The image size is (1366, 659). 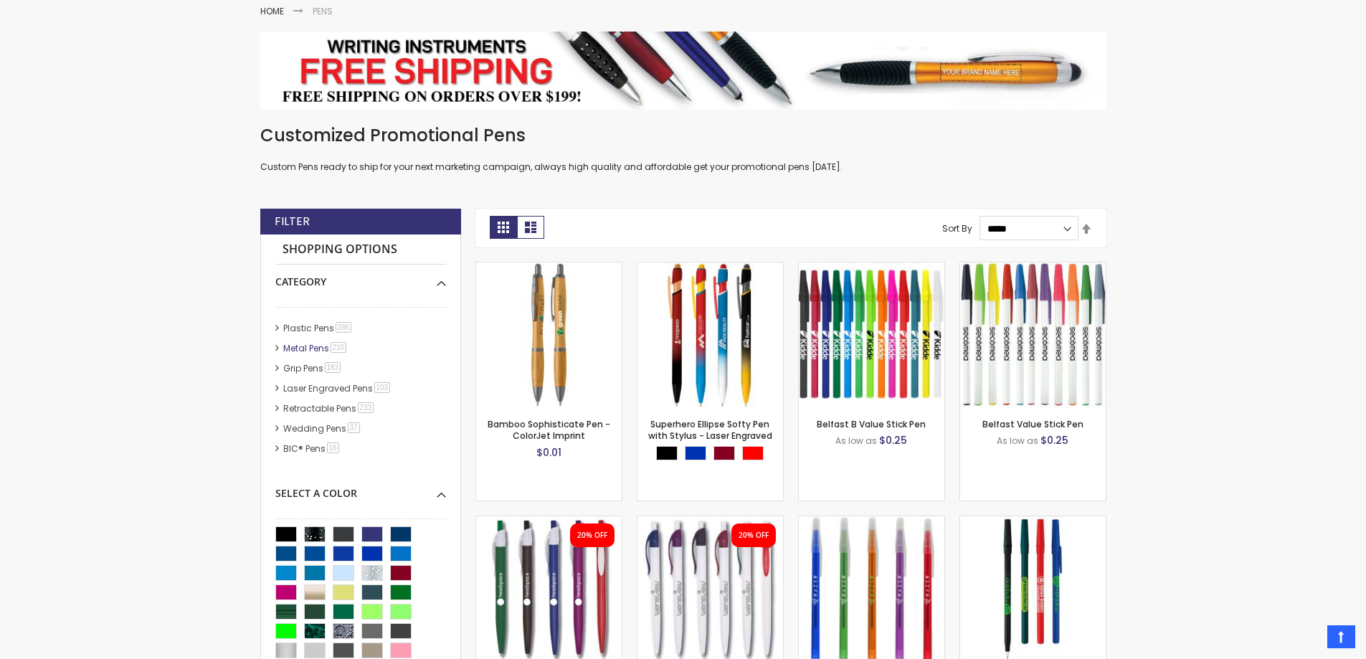 What do you see at coordinates (366, 407) in the screenshot?
I see `span: 233` at bounding box center [366, 407].